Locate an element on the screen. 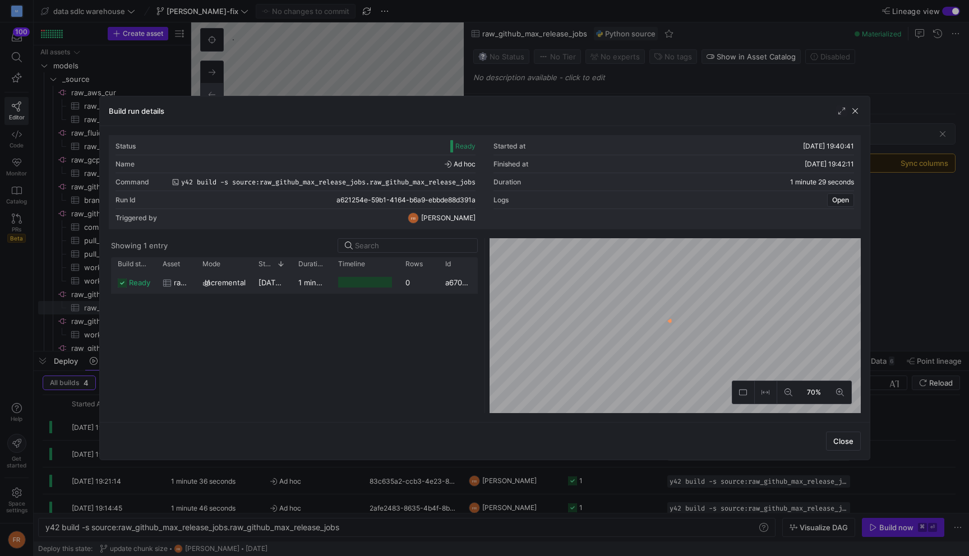 The height and width of the screenshot is (556, 969). span: Build status is located at coordinates (133, 264).